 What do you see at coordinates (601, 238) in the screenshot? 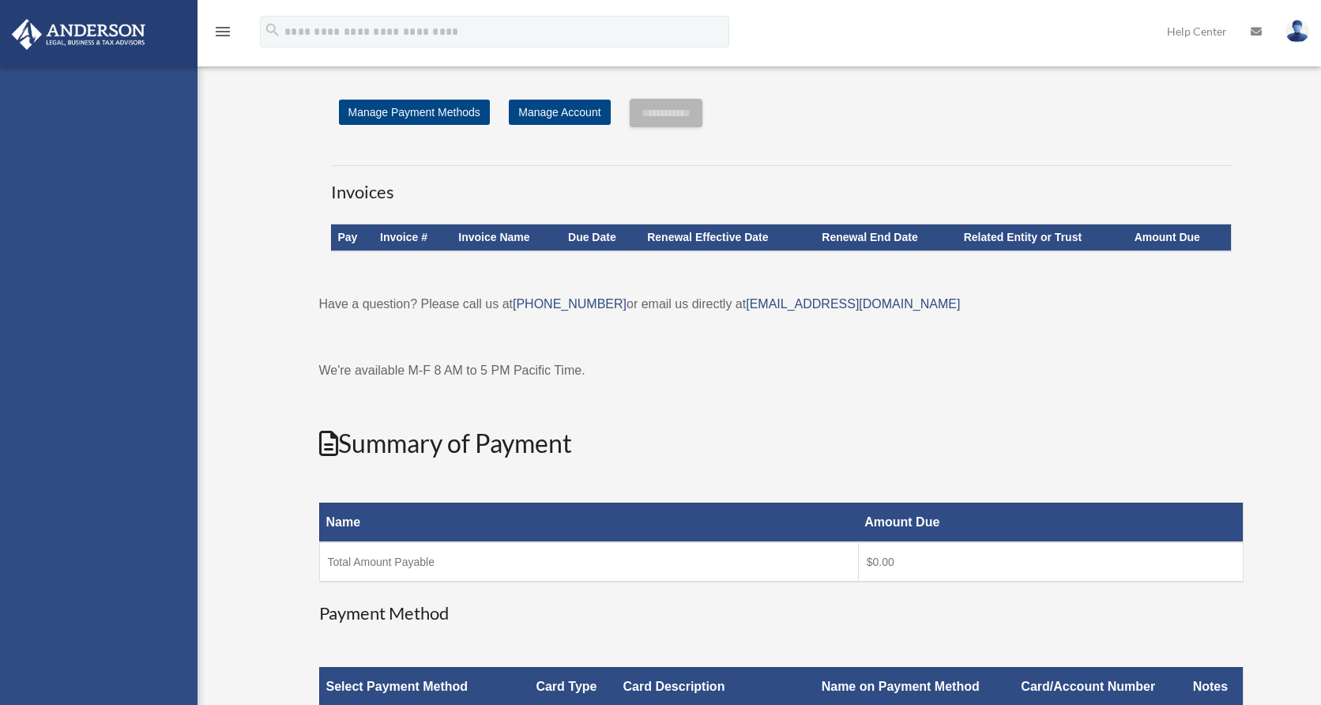
I see `th: Due Date` at bounding box center [601, 238].